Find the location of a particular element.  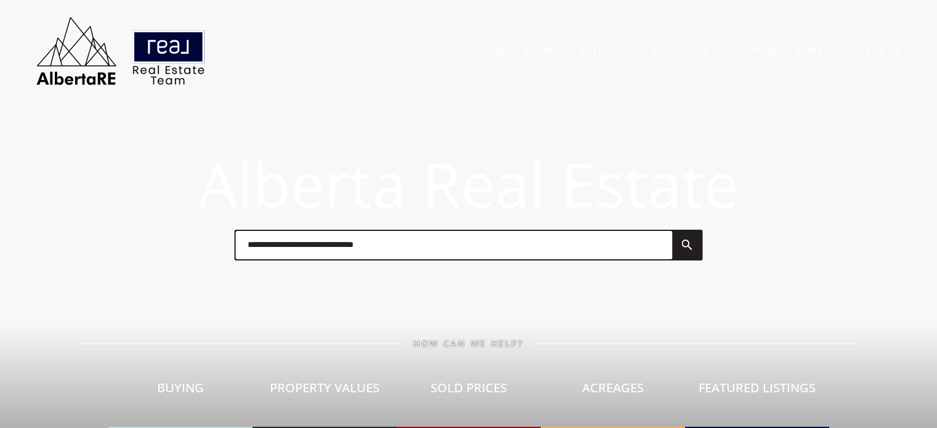

a: Search is located at coordinates (543, 51).